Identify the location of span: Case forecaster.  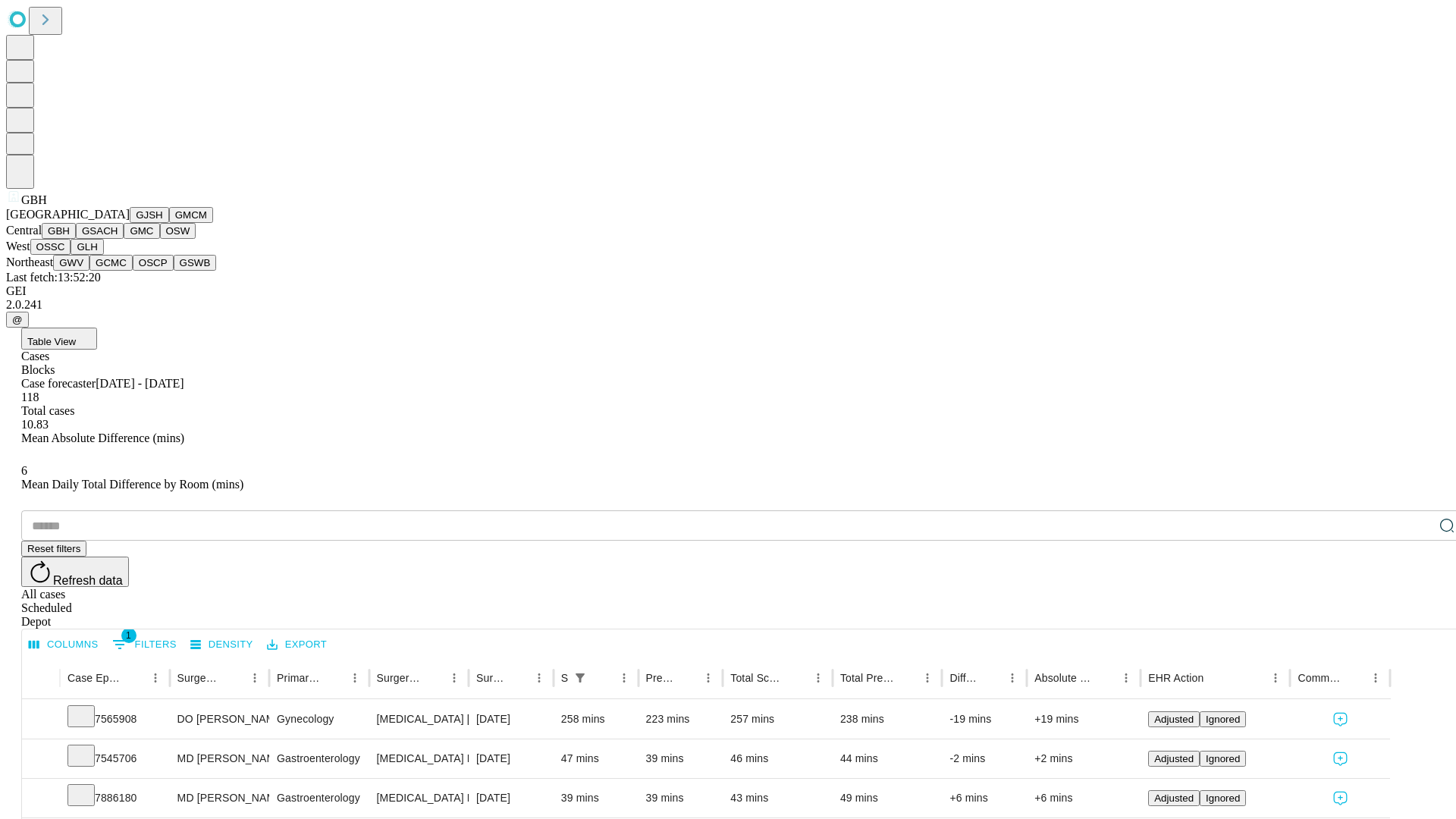
(59, 384).